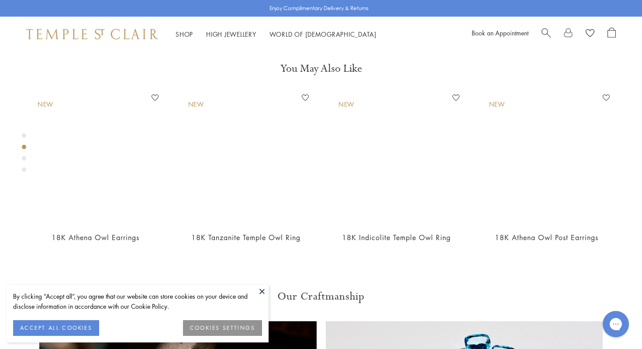  I want to click on div: By clicking “Accept all”, you agree that our website can store cookies on your device and disclos..., so click(138, 301).